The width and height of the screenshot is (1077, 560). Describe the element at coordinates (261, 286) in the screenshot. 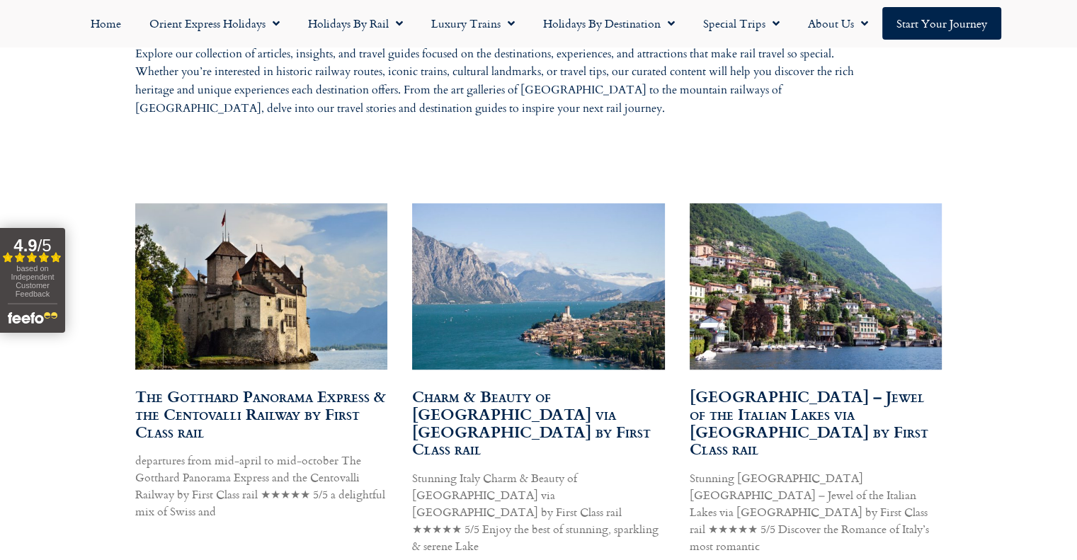

I see `img: Chateau de Chillon Montreux` at that location.